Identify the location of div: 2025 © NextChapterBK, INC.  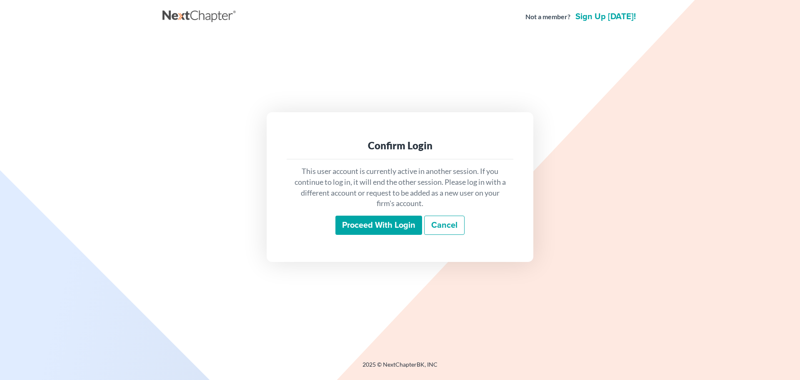
(400, 368).